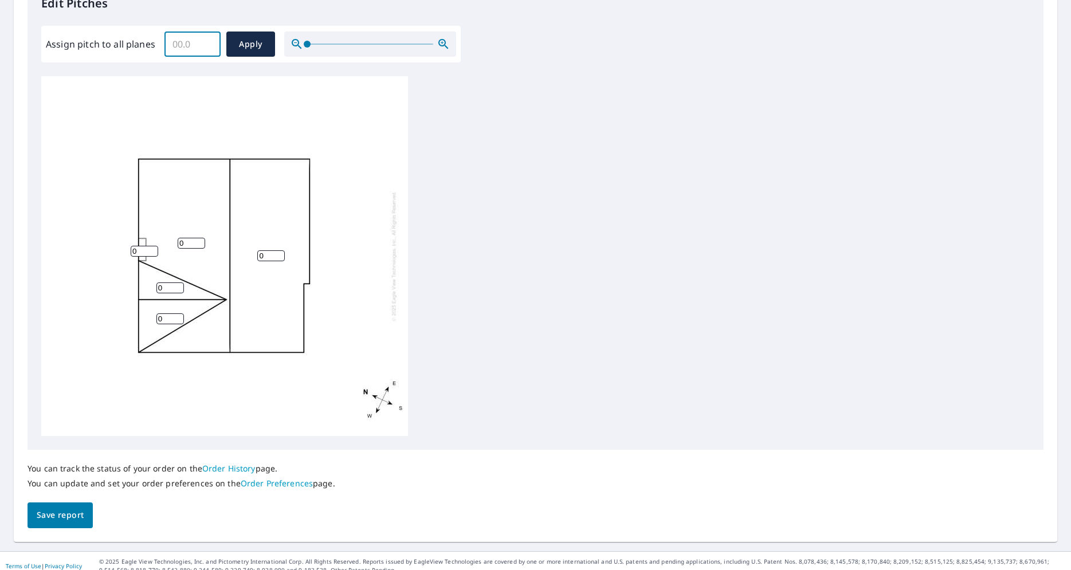 This screenshot has height=570, width=1071. Describe the element at coordinates (193, 44) in the screenshot. I see `input: 00.0` at that location.